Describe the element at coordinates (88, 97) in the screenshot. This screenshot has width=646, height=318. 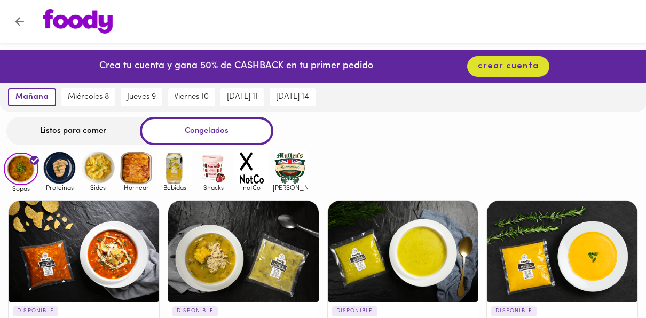
I see `button: miércoles 8` at that location.